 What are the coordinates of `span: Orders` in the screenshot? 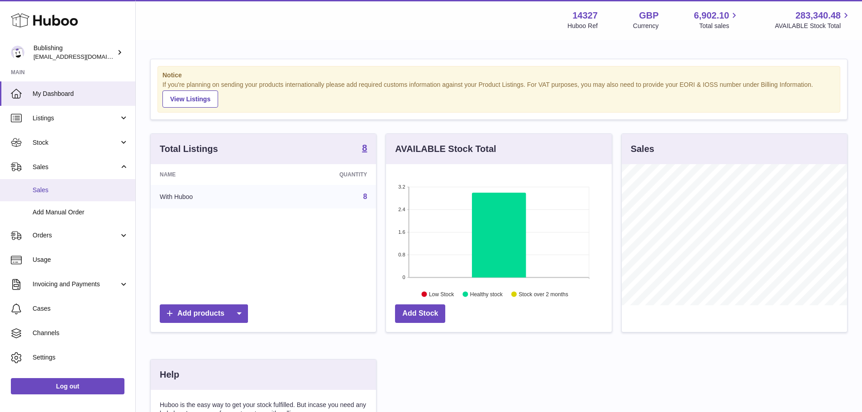 It's located at (76, 235).